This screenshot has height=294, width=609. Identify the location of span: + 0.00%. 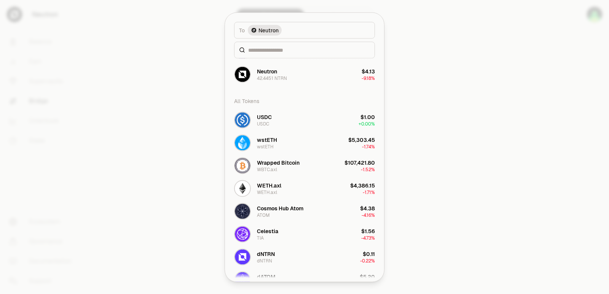
(366, 124).